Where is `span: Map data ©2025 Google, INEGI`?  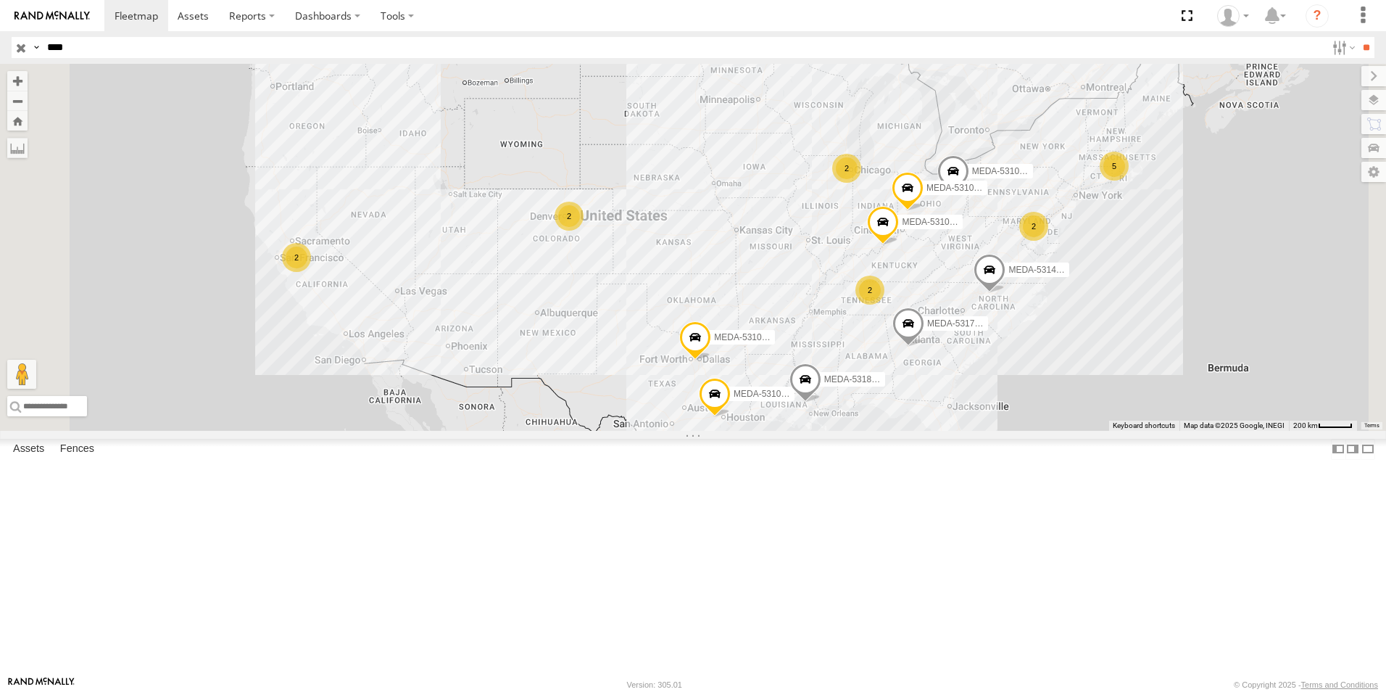
span: Map data ©2025 Google, INEGI is located at coordinates (1234, 425).